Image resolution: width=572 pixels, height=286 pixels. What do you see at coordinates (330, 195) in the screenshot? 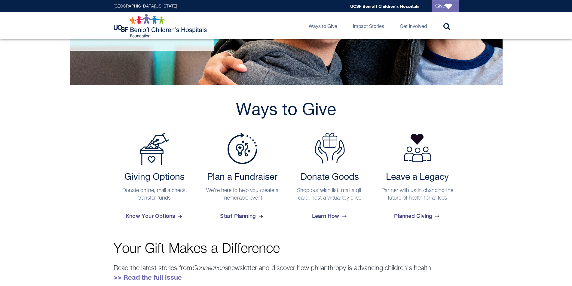
I see `p: Shop our wish list, mail a gift card, host a virtual toy drive` at bounding box center [330, 195].